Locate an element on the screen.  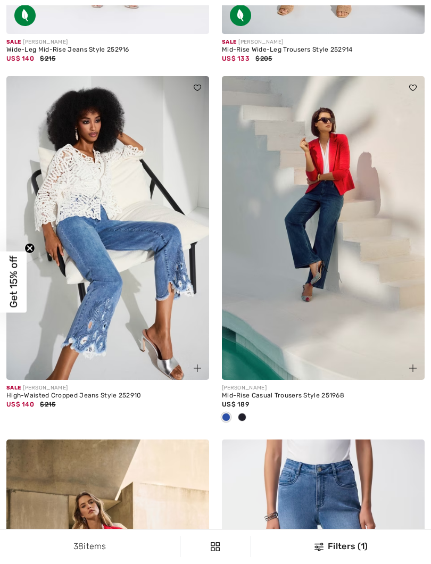
span: 38 is located at coordinates (79, 546).